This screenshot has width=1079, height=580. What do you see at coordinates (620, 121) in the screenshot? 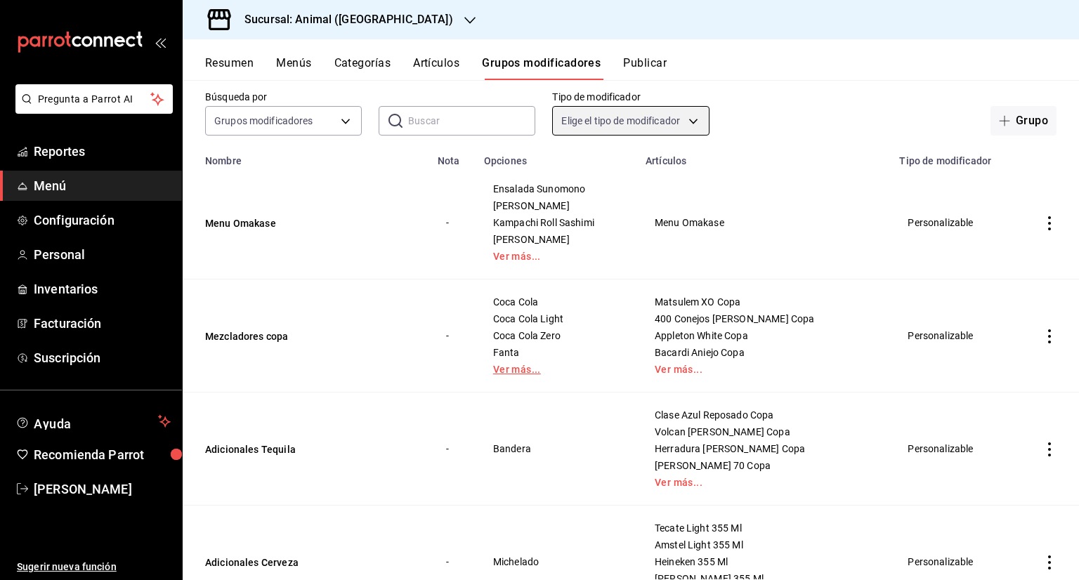
I see `span: Elige el tipo de modificador` at bounding box center [620, 121].